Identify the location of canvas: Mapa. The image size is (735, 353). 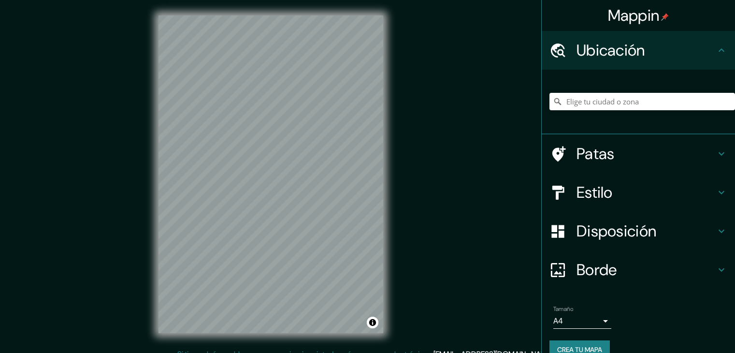
(271, 174).